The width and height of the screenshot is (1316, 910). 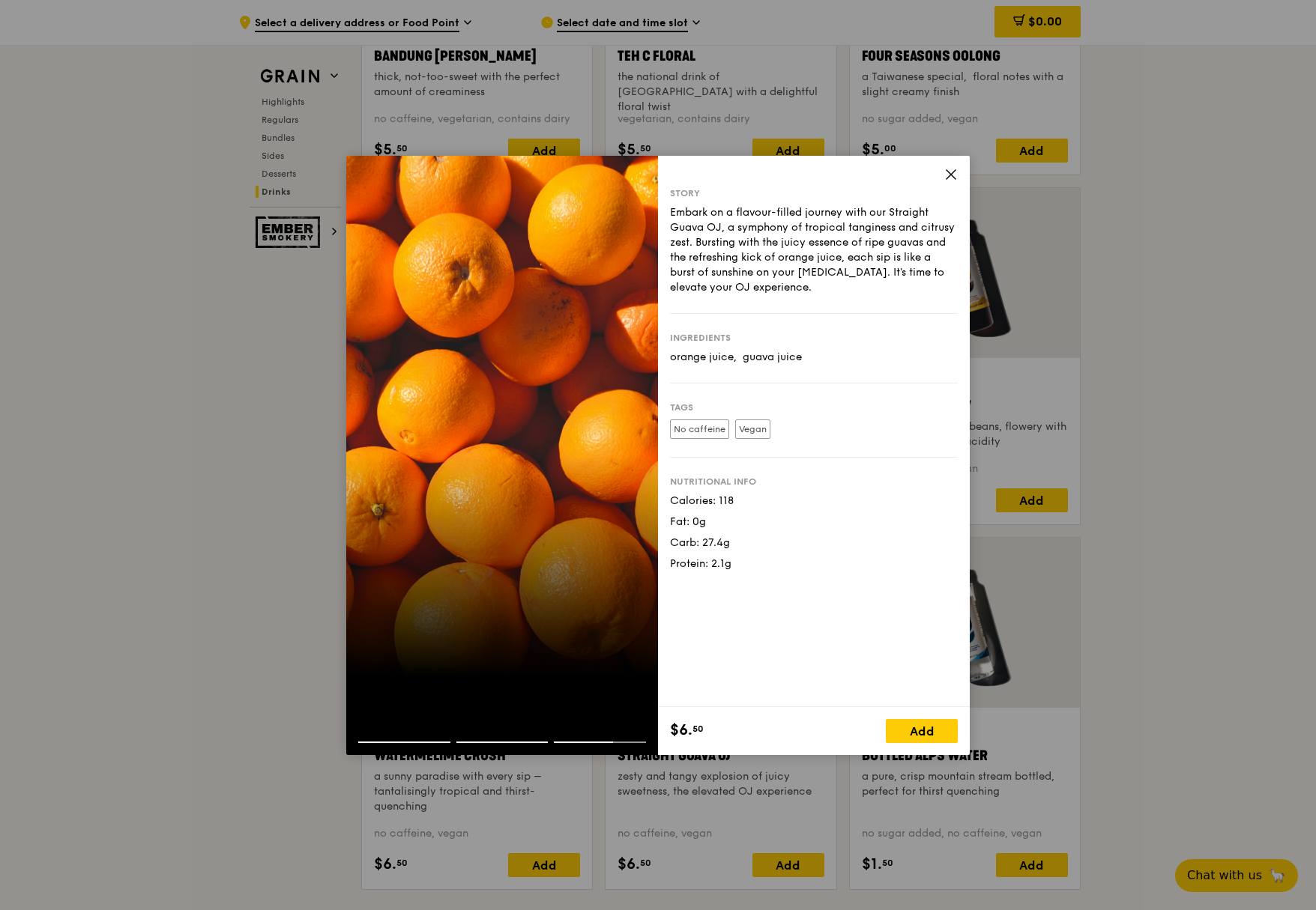 What do you see at coordinates (814, 522) in the screenshot?
I see `div: Fat: 0g` at bounding box center [814, 522].